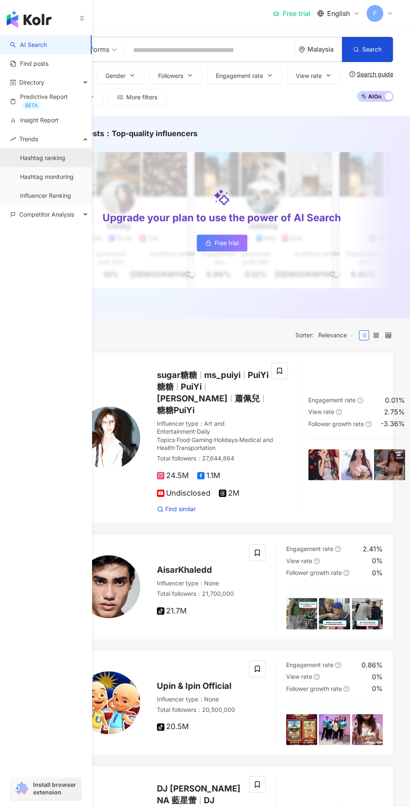 The image size is (410, 807). I want to click on span: 20.5M, so click(173, 726).